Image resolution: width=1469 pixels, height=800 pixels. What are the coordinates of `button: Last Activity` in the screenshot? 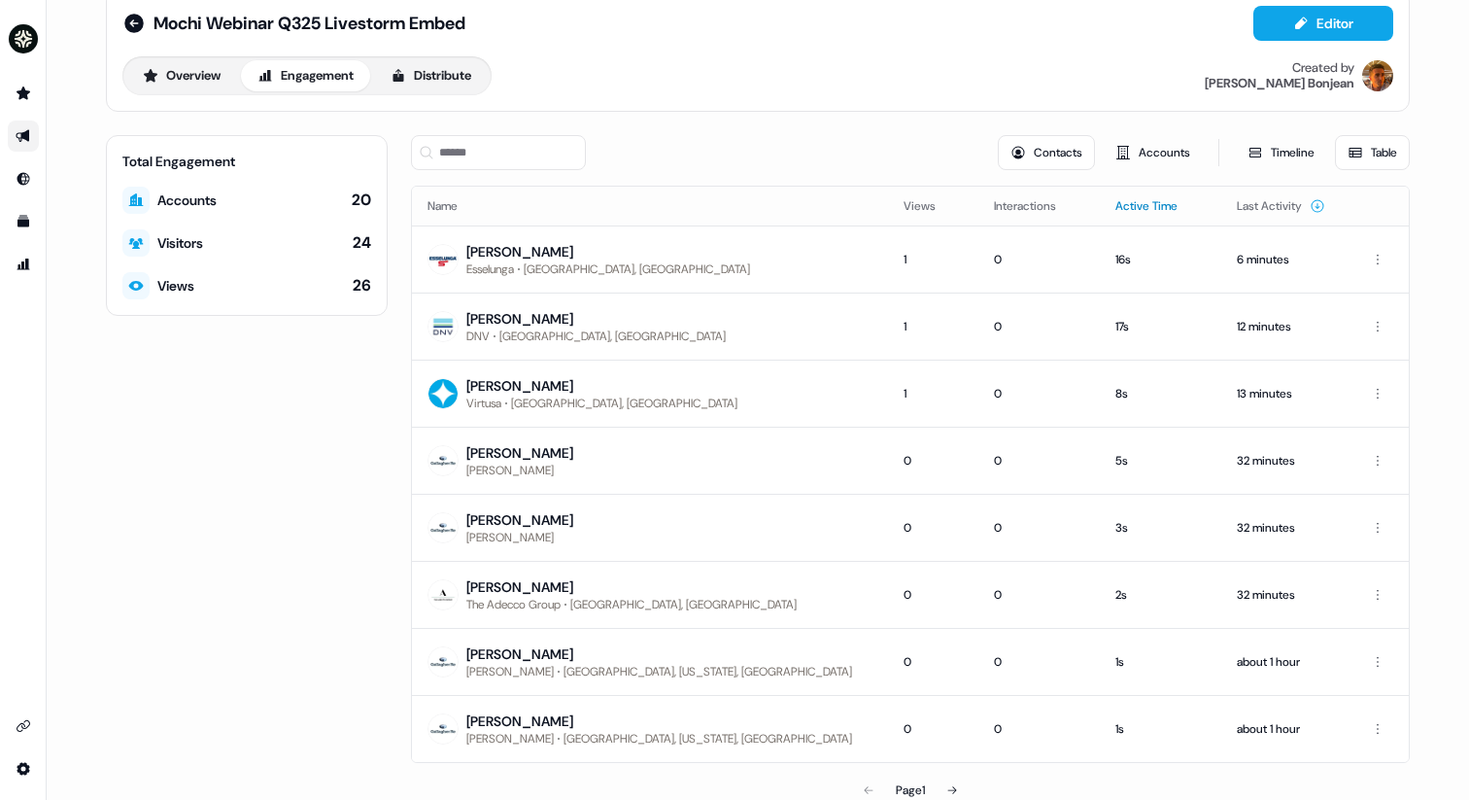 It's located at (1281, 206).